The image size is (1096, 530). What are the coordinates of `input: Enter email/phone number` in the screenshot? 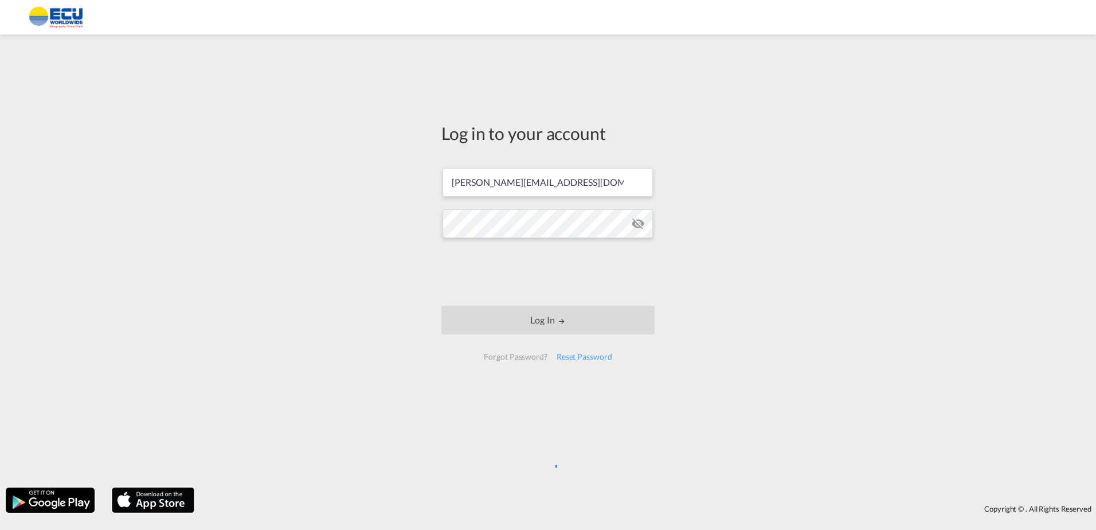 It's located at (548, 182).